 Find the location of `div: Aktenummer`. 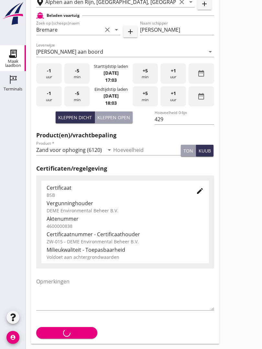

div: Aktenummer is located at coordinates (125, 219).